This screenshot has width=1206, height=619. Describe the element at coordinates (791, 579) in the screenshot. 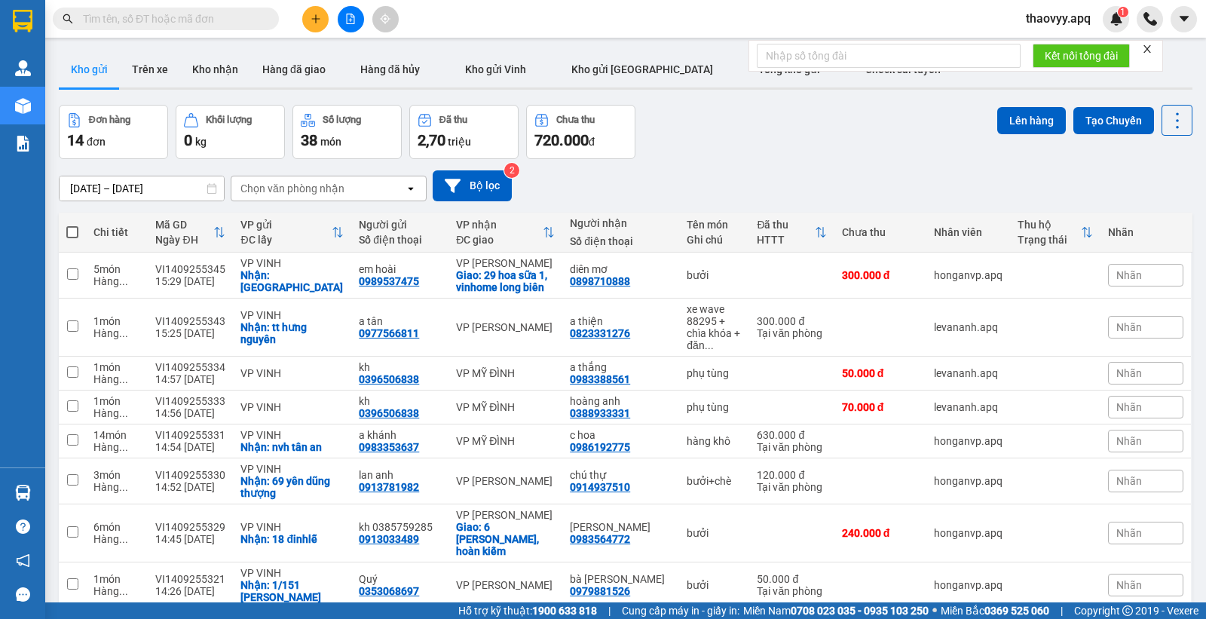

I see `div: 50.000 đ` at that location.